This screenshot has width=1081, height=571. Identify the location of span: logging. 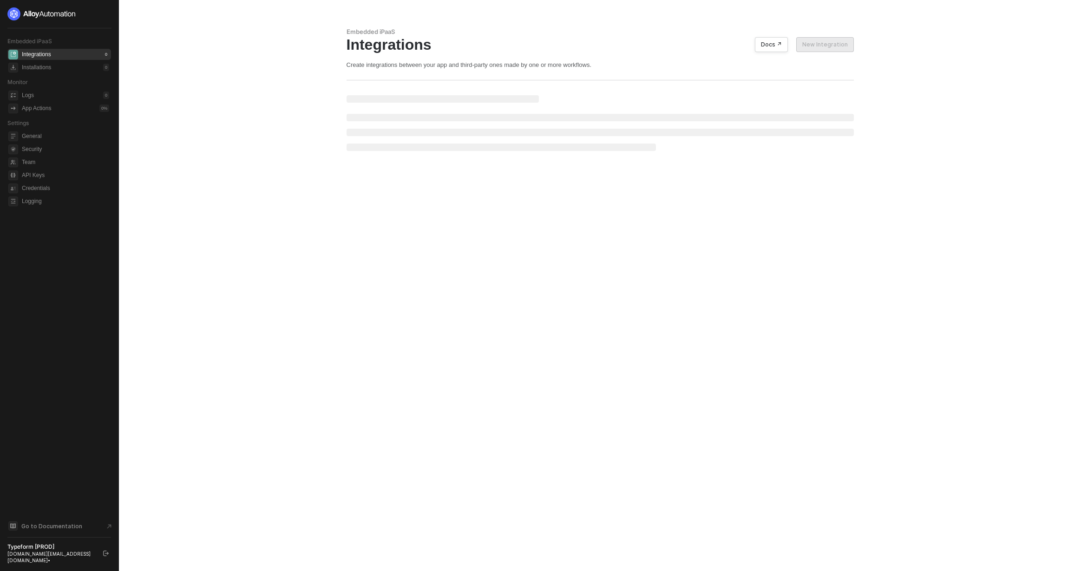
(13, 201).